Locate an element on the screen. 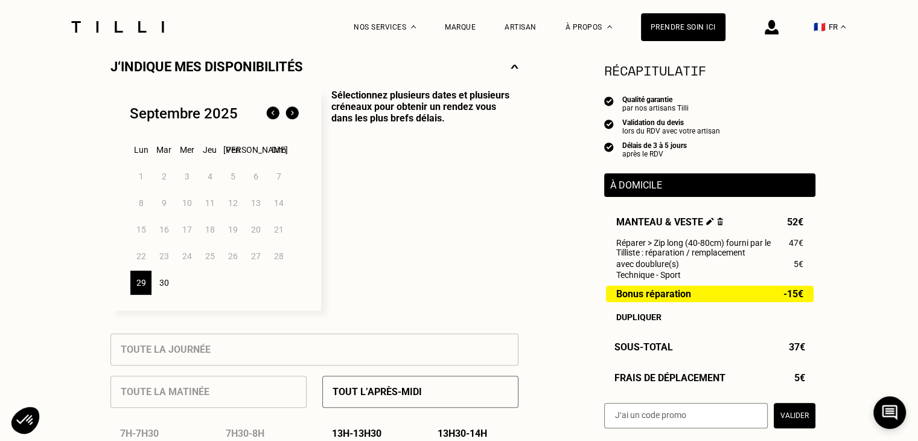  p: J‘indique mes disponibilités is located at coordinates (206, 66).